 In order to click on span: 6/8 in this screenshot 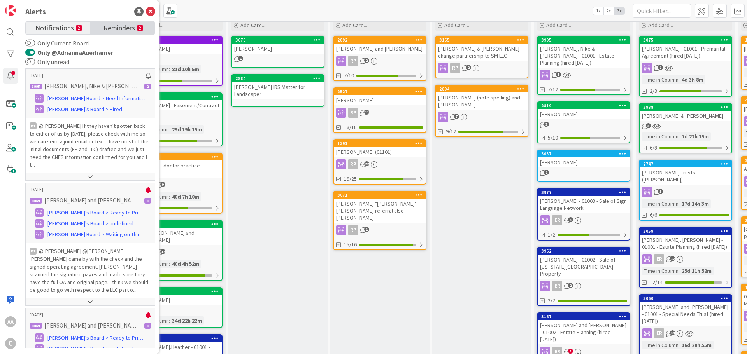, I will do `click(653, 148)`.